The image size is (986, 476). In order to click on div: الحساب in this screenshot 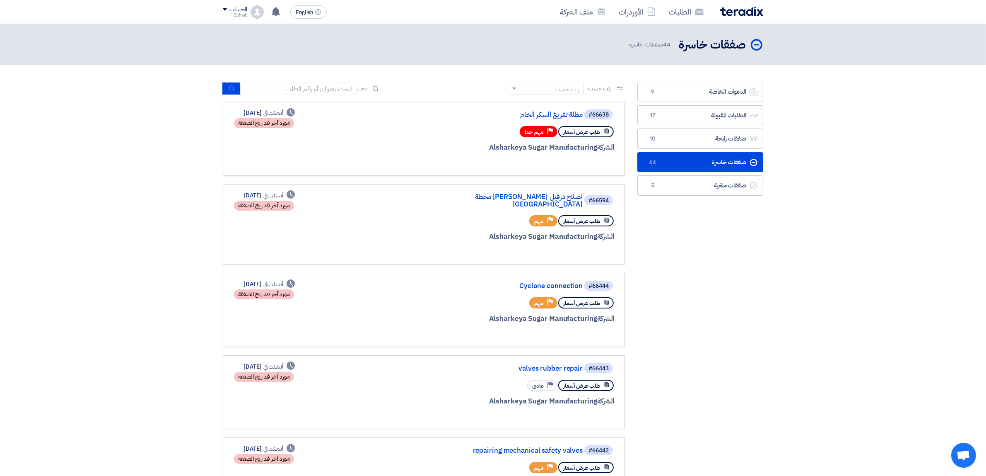, I will do `click(238, 10)`.